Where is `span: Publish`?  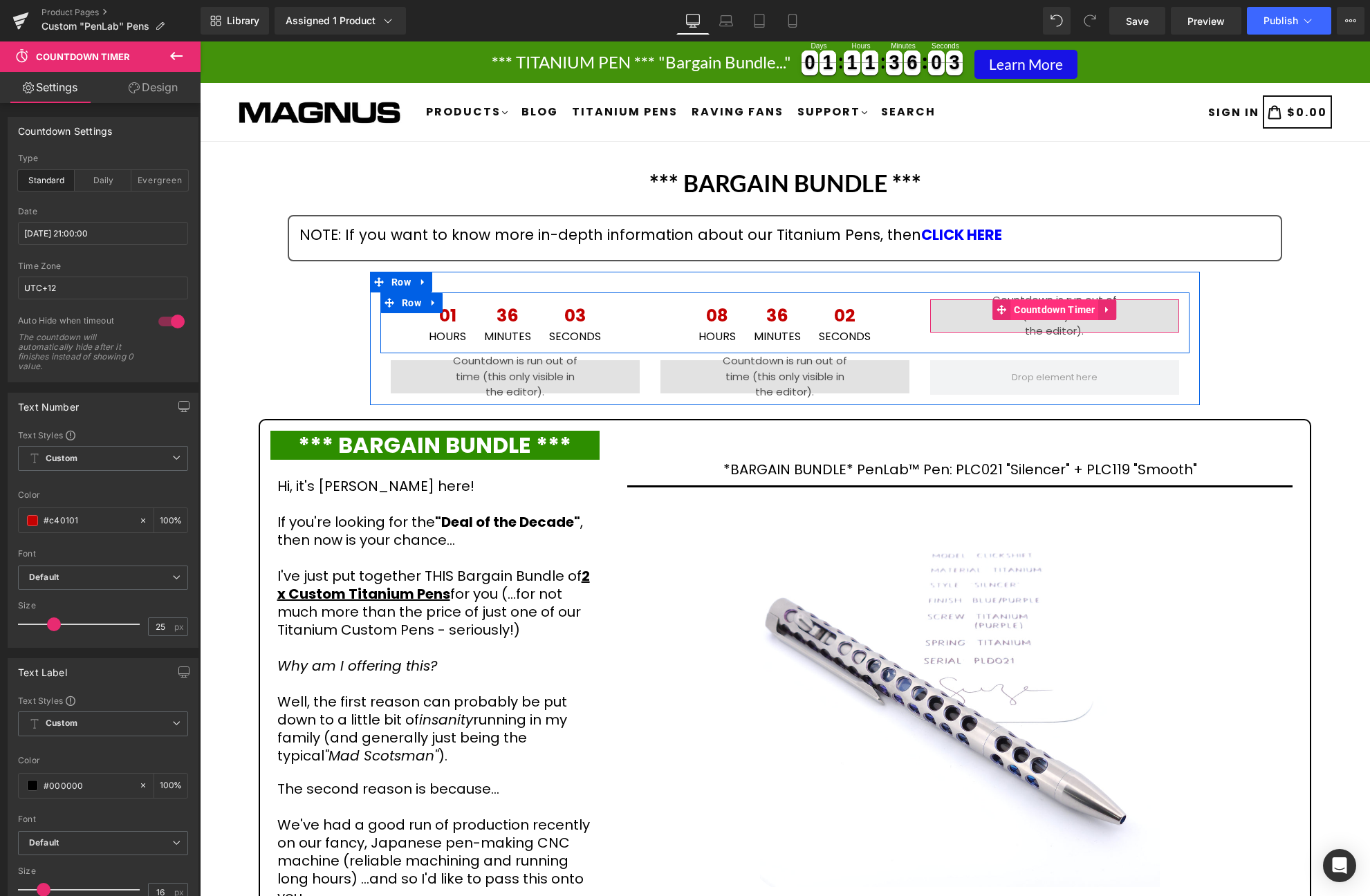 span: Publish is located at coordinates (1280, 20).